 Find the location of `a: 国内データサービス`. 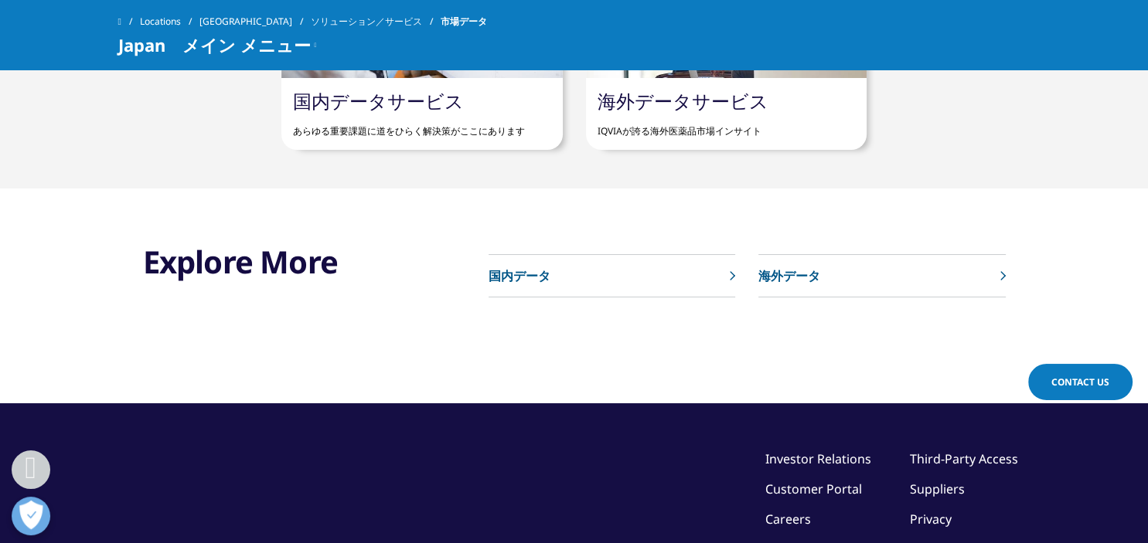

a: 国内データサービス is located at coordinates (378, 100).